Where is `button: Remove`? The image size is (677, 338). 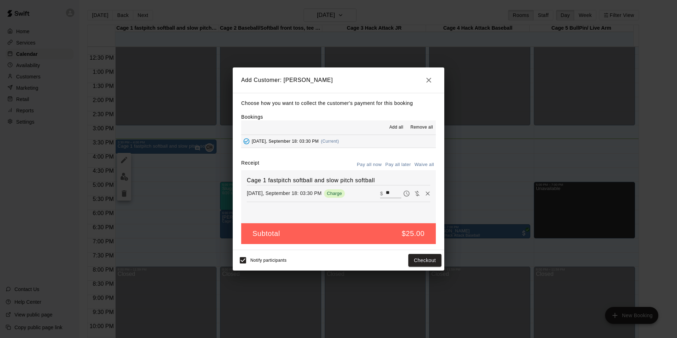
button: Remove is located at coordinates (428, 193).